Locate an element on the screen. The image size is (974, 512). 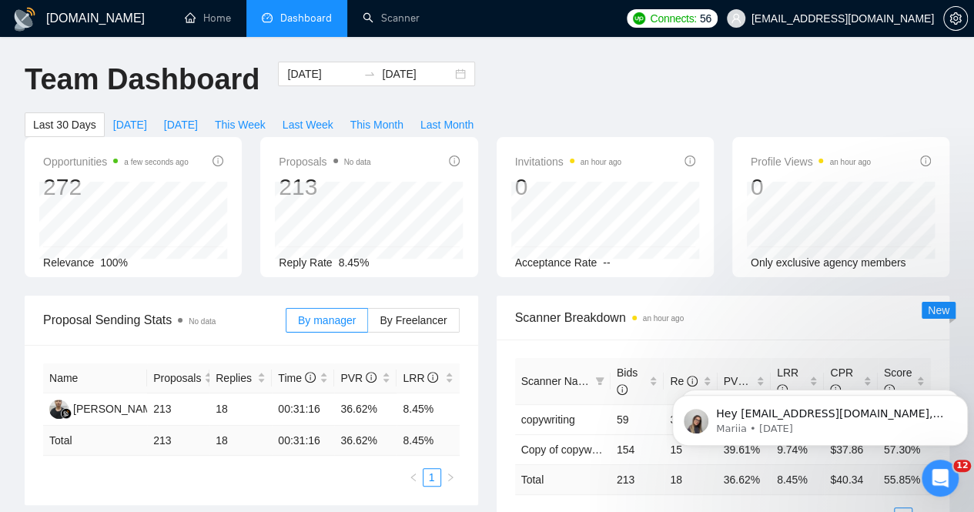
td: 15 is located at coordinates (690, 449).